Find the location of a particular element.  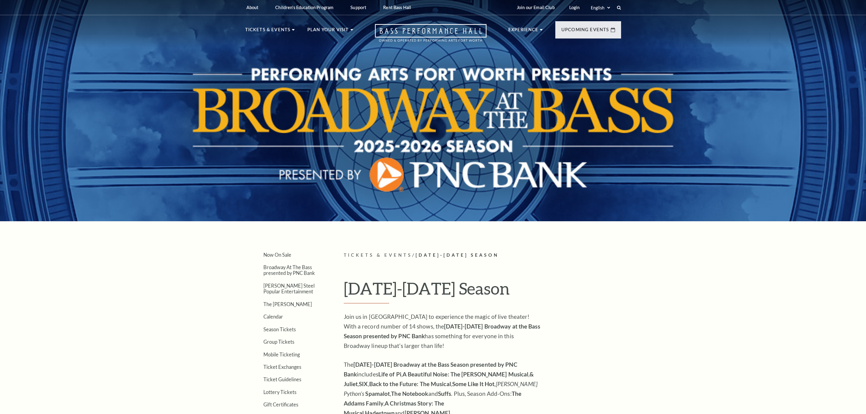

p: About is located at coordinates (253, 7).